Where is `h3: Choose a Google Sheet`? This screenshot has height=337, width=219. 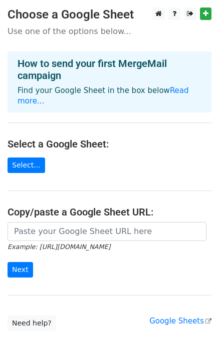
h3: Choose a Google Sheet is located at coordinates (109, 15).